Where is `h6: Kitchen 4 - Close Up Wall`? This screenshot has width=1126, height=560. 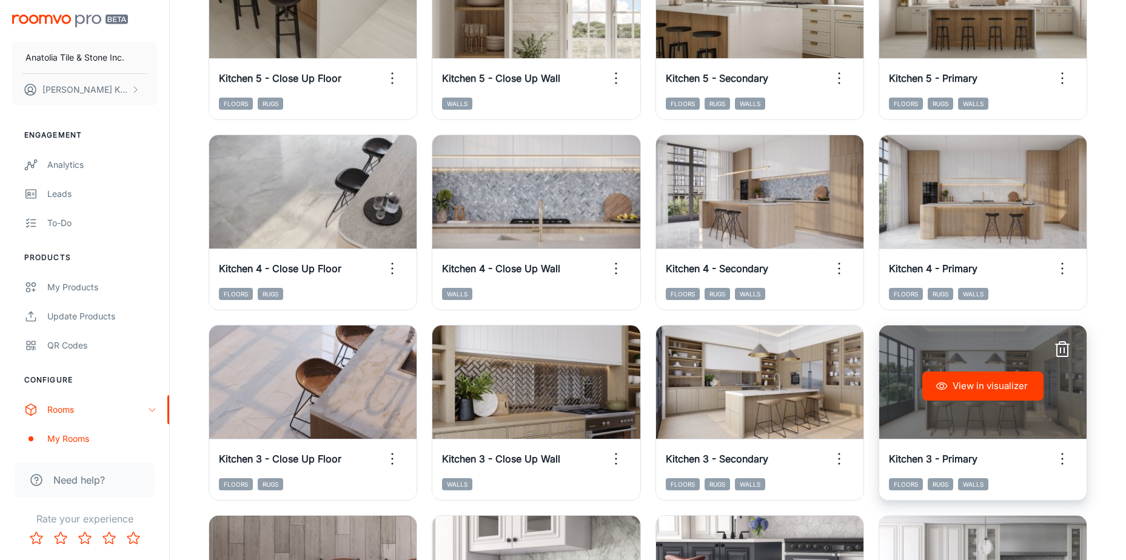
h6: Kitchen 4 - Close Up Wall is located at coordinates (501, 269).